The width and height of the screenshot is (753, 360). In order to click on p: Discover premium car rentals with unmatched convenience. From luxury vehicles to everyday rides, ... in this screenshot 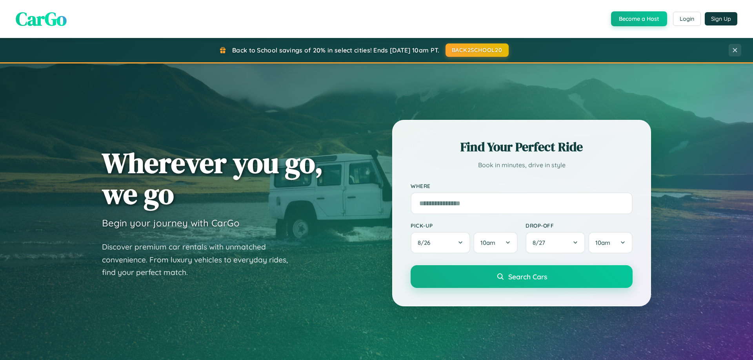, I will do `click(200, 260)`.